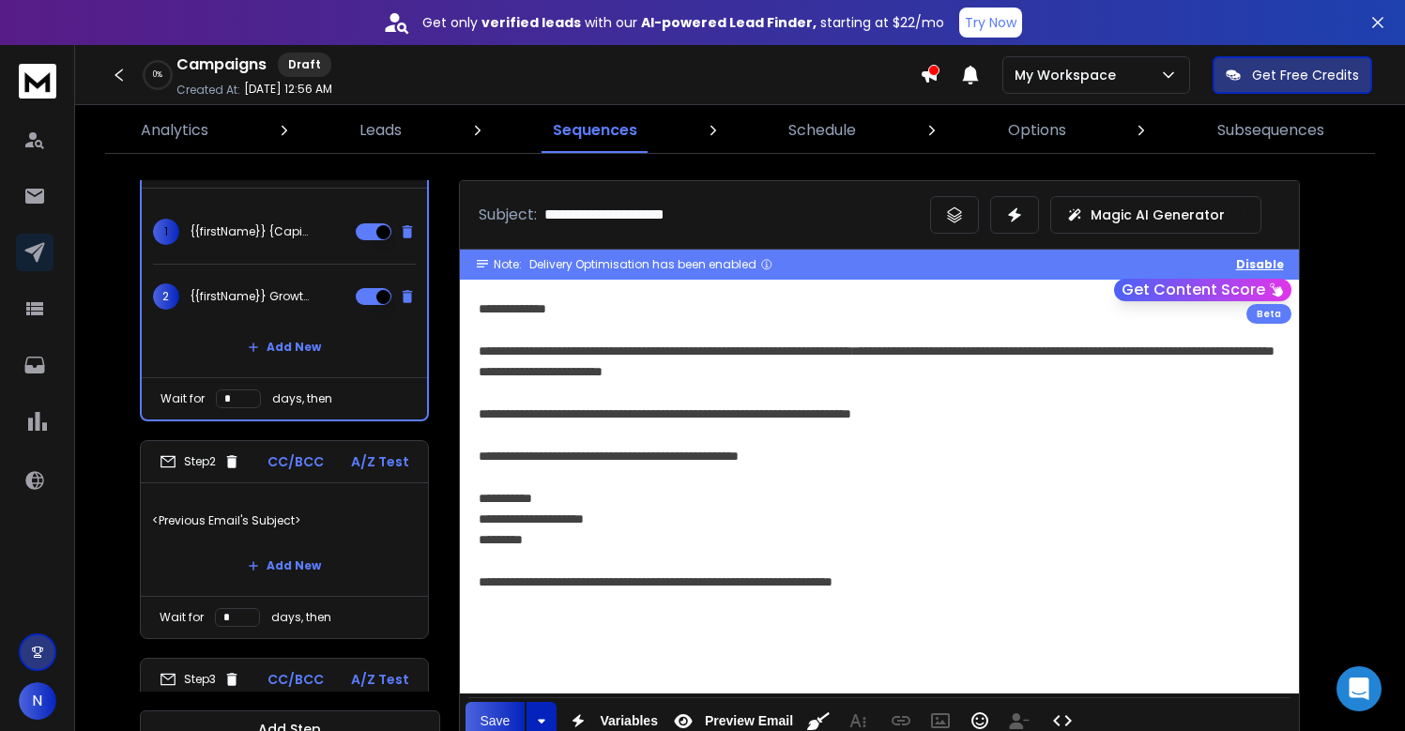 The width and height of the screenshot is (1405, 731). I want to click on p: Analytics, so click(175, 130).